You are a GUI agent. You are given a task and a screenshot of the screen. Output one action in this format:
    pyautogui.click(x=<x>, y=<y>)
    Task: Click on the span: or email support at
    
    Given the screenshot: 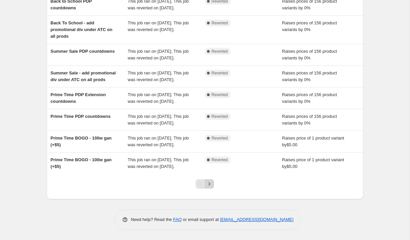 What is the action you would take?
    pyautogui.click(x=201, y=219)
    